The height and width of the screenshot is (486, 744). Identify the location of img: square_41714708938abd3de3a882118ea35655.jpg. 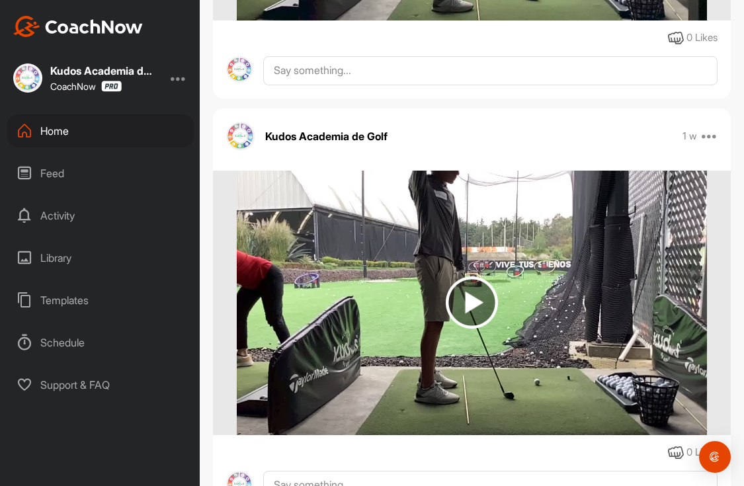
(28, 78).